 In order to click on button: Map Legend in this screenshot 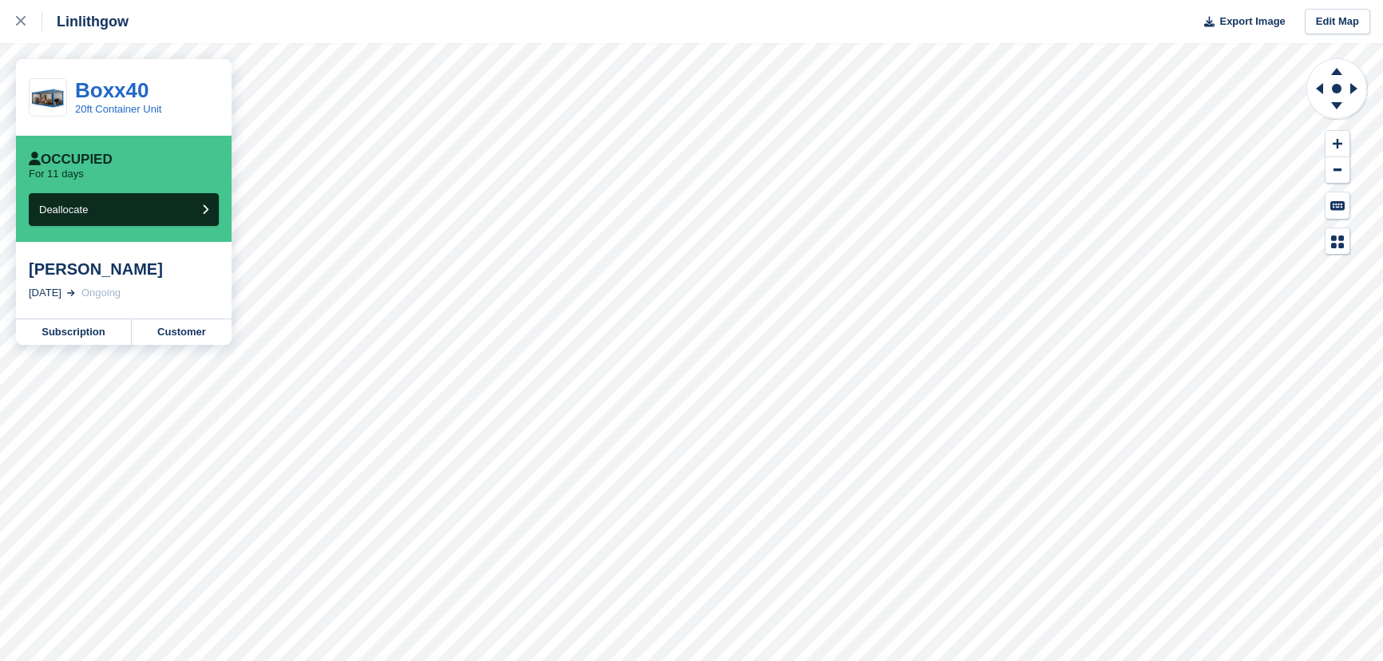, I will do `click(1337, 241)`.